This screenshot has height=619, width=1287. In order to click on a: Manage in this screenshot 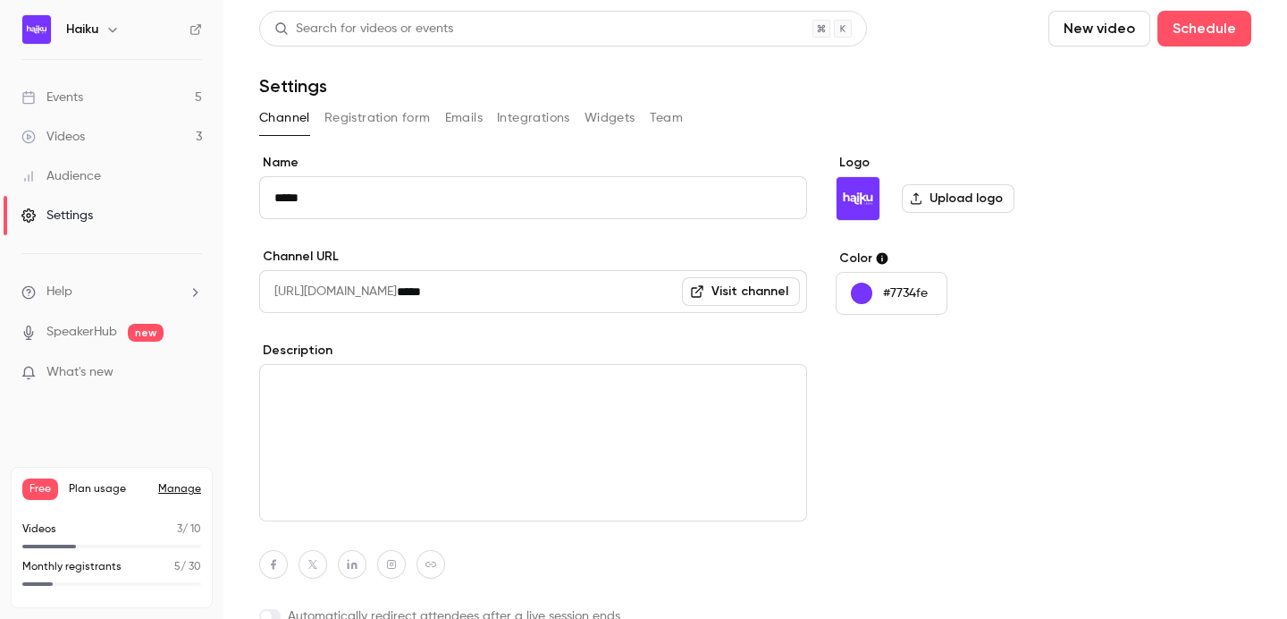, I will do `click(180, 489)`.